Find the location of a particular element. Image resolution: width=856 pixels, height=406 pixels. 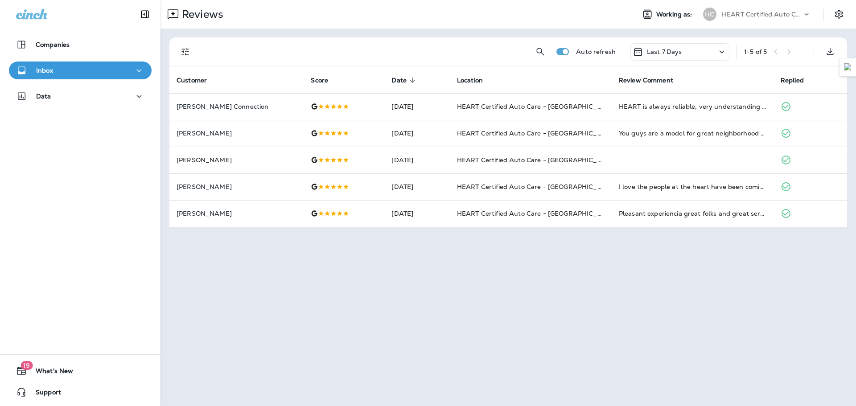

span: Support is located at coordinates (44, 394).